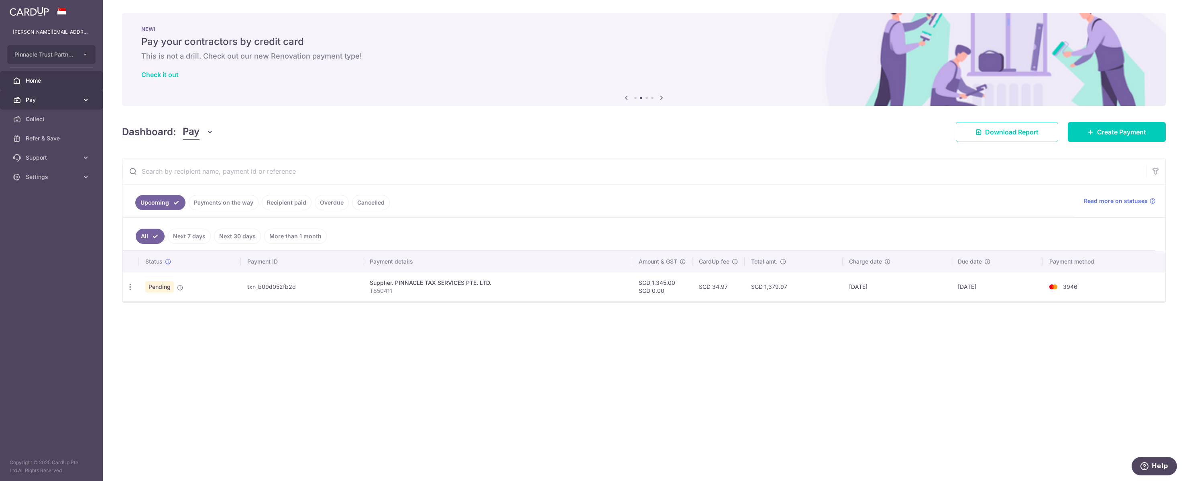  What do you see at coordinates (302, 262) in the screenshot?
I see `th: Payment ID` at bounding box center [302, 262].